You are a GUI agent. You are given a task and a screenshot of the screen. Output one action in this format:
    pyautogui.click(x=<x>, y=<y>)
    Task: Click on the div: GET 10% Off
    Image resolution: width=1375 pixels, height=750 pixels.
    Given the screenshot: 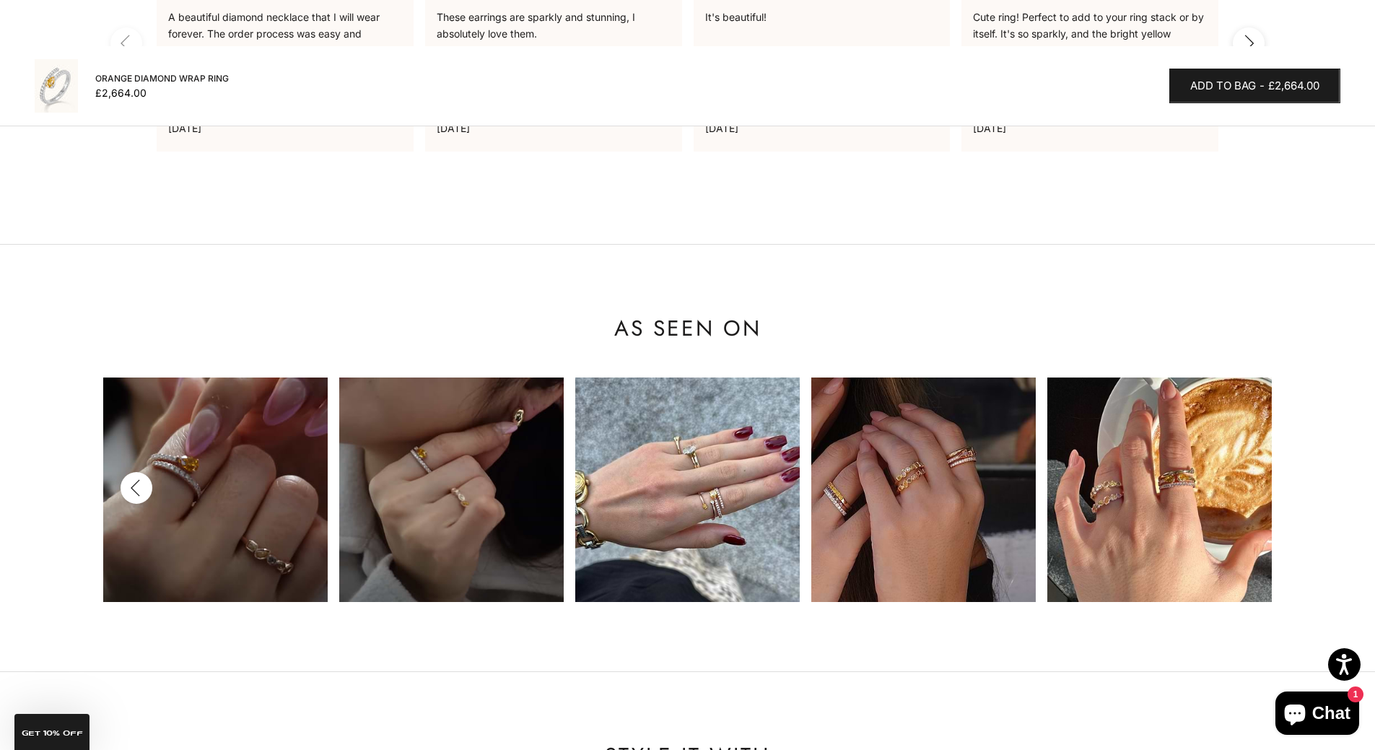 What is the action you would take?
    pyautogui.click(x=52, y=732)
    